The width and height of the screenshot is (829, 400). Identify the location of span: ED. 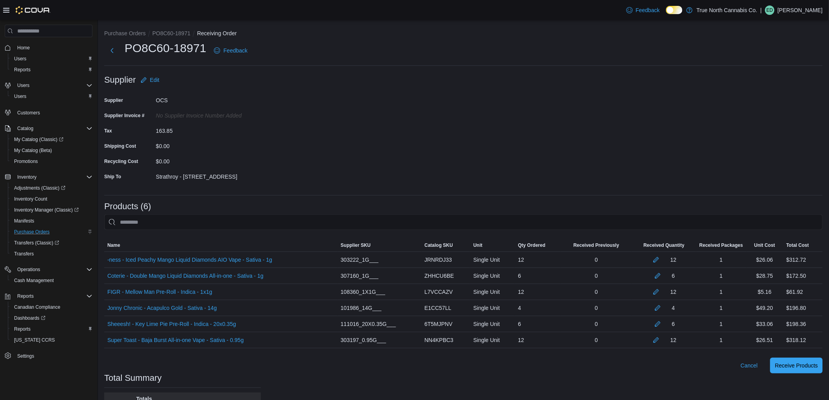
(770, 10).